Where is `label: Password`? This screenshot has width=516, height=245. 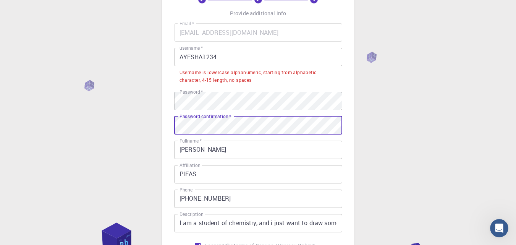
label: Password is located at coordinates (191, 92).